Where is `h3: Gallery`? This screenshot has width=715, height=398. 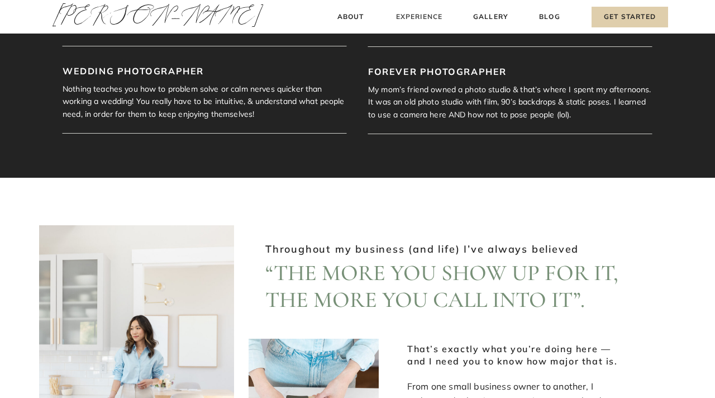
h3: Gallery is located at coordinates (491, 17).